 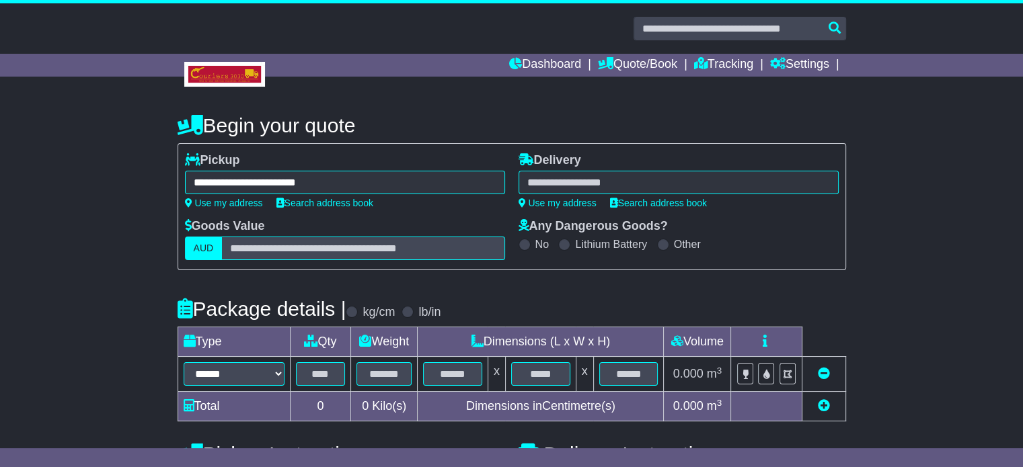 I want to click on label: Delivery, so click(x=549, y=161).